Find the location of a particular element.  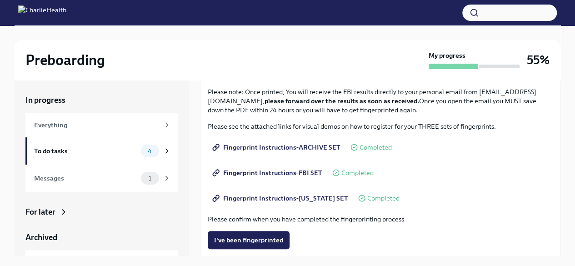

span: Fingerprint Instructions-ARCHIVE SET is located at coordinates (277, 147).